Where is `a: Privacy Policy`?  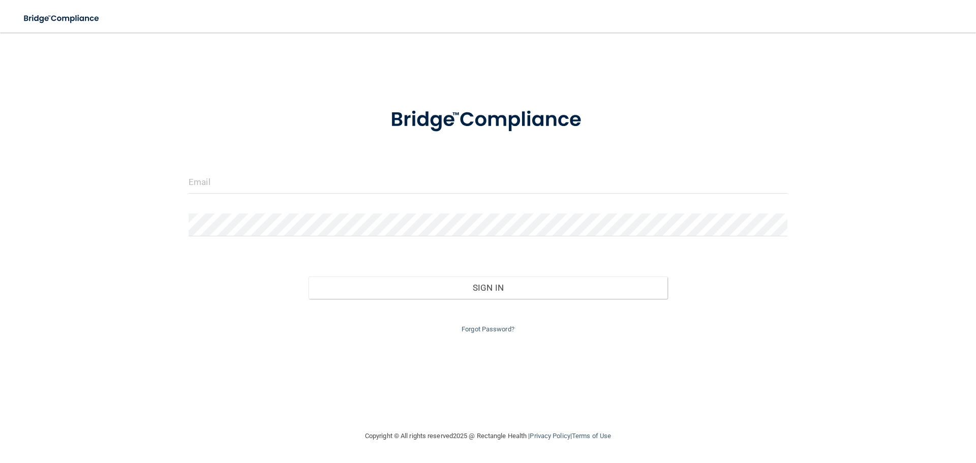
a: Privacy Policy is located at coordinates (549, 436).